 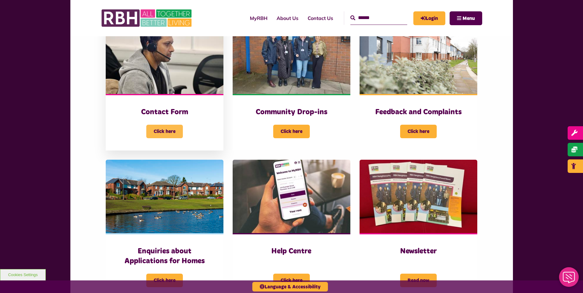 What do you see at coordinates (291, 57) in the screenshot?
I see `img: Heywood Drop In 2024` at bounding box center [291, 57].